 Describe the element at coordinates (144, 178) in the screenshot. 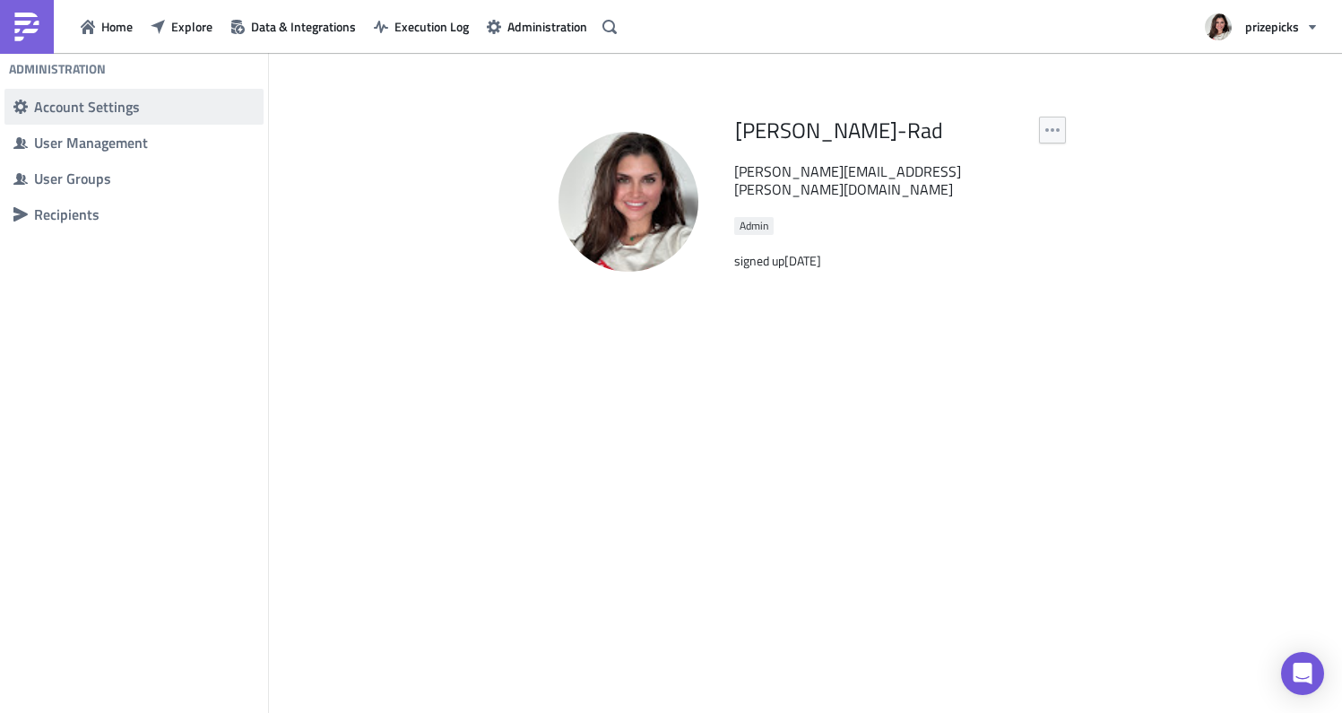

I see `div: User Groups` at that location.